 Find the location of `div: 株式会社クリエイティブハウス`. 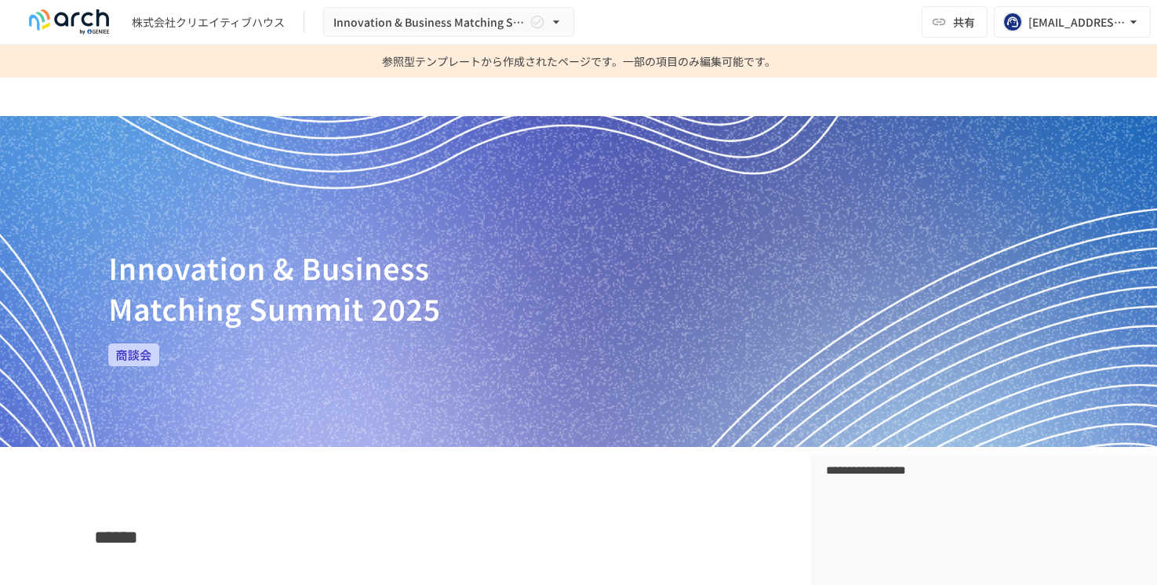

div: 株式会社クリエイティブハウス is located at coordinates (208, 22).